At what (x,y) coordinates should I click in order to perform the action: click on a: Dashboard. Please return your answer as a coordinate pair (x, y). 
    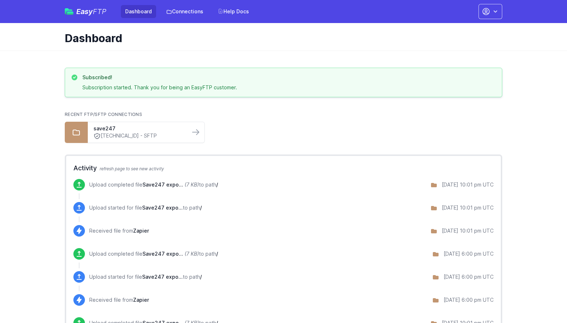
    Looking at the image, I should click on (138, 12).